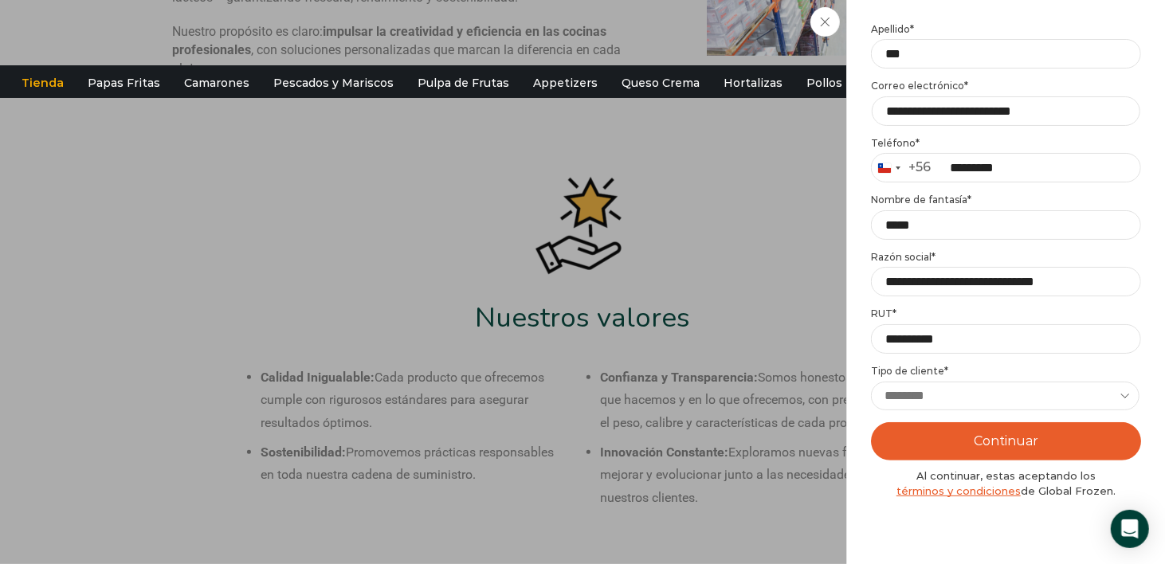  Describe the element at coordinates (1006, 257) in the screenshot. I see `label: Razón social` at that location.